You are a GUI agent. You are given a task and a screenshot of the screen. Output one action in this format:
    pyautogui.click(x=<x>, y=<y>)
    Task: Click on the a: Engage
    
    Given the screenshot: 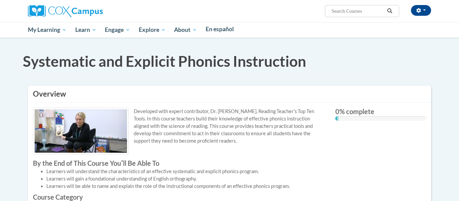 What is the action you would take?
    pyautogui.click(x=117, y=30)
    